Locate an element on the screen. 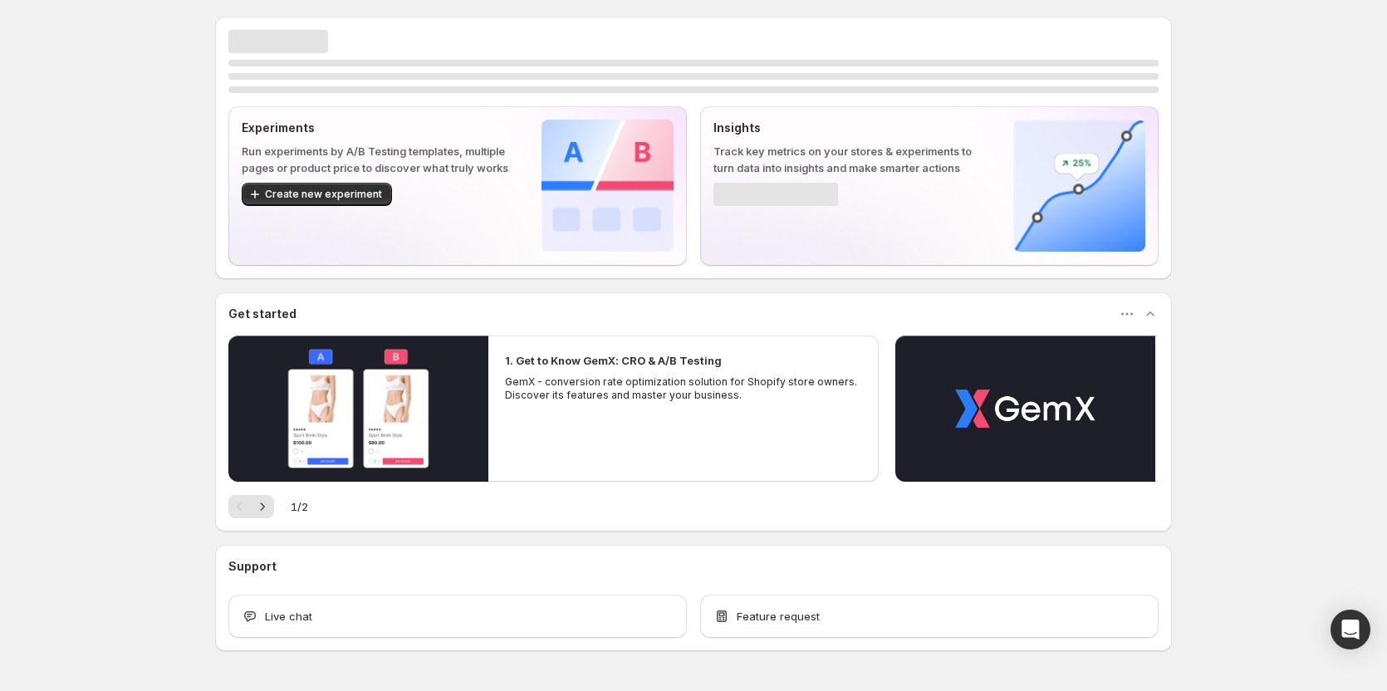  p: Run experiments by A/B Testing templates, multiple pages or product price to discover what truly ... is located at coordinates (378, 159).